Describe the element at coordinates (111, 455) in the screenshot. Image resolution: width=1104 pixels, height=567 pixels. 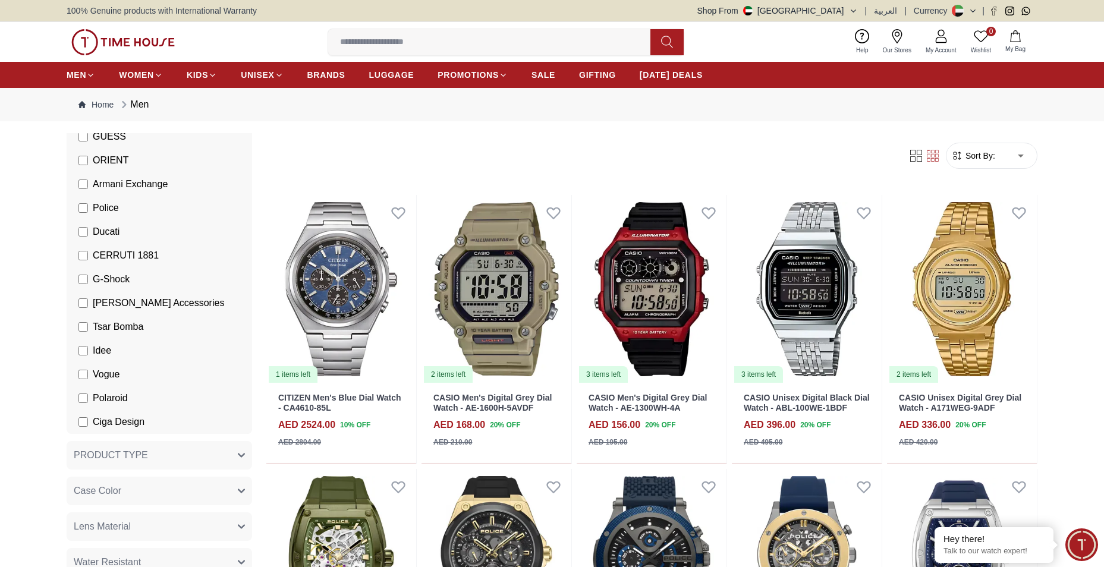
I see `span: PRODUCT TYPE` at that location.